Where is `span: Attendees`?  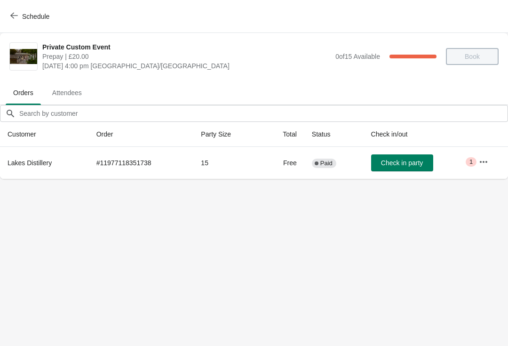 span: Attendees is located at coordinates (67, 93).